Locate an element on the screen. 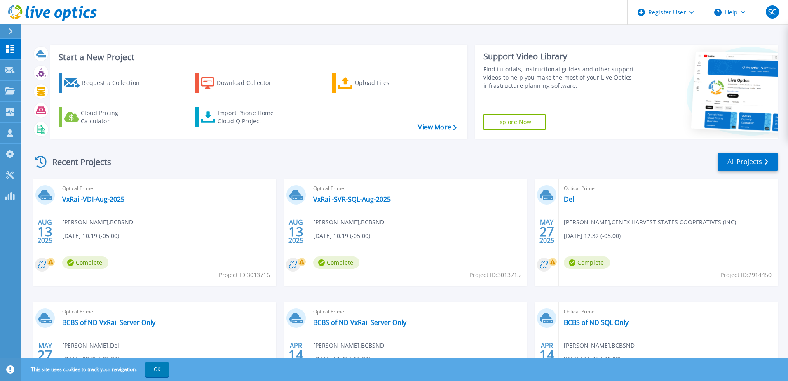 This screenshot has height=381, width=788. a: Explore Now! is located at coordinates (515, 122).